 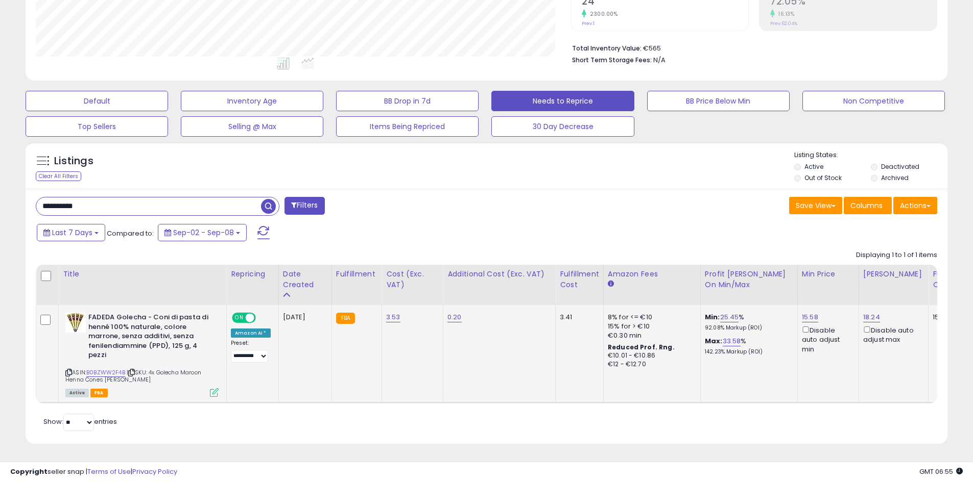 I want to click on b: Total Inventory Value:, so click(x=607, y=48).